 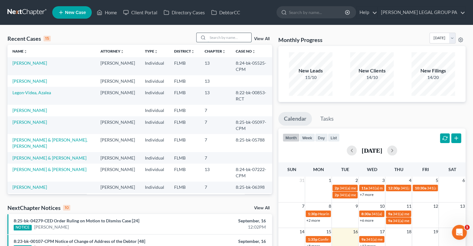 I want to click on input: Search by name..., so click(x=317, y=12).